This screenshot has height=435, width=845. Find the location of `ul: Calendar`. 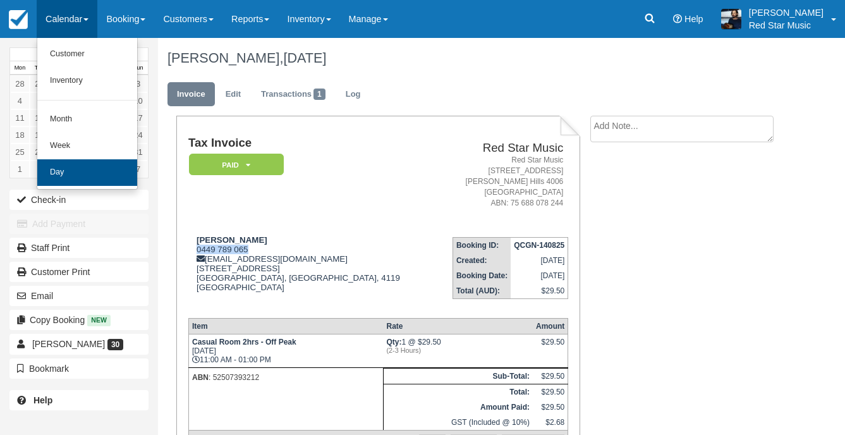

ul: Calendar is located at coordinates (87, 114).